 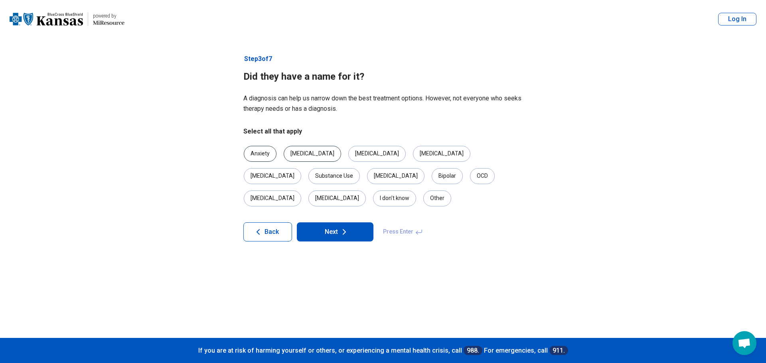 What do you see at coordinates (334, 176) in the screenshot?
I see `div: Substance Use` at bounding box center [334, 176].